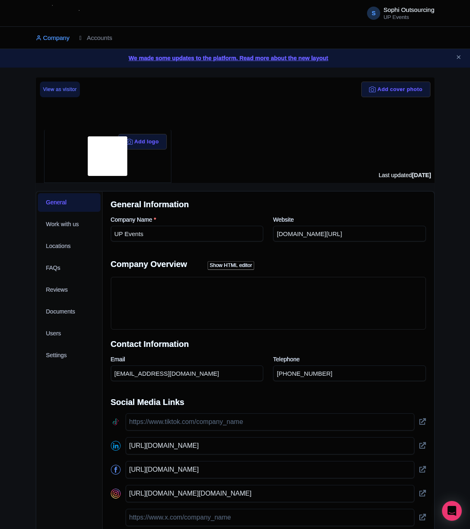  What do you see at coordinates (231, 265) in the screenshot?
I see `div: Show HTML editor` at bounding box center [231, 265].